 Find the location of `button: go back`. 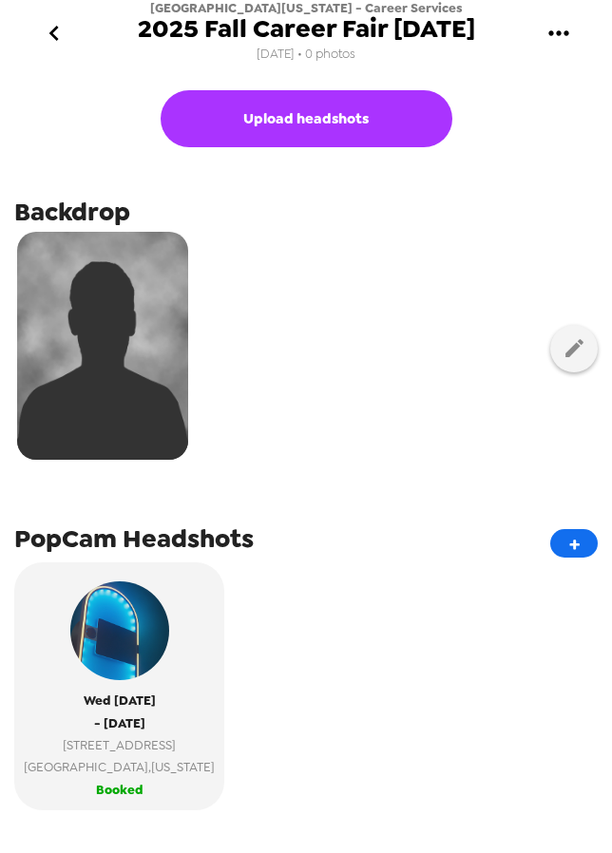

button: go back is located at coordinates (53, 33).